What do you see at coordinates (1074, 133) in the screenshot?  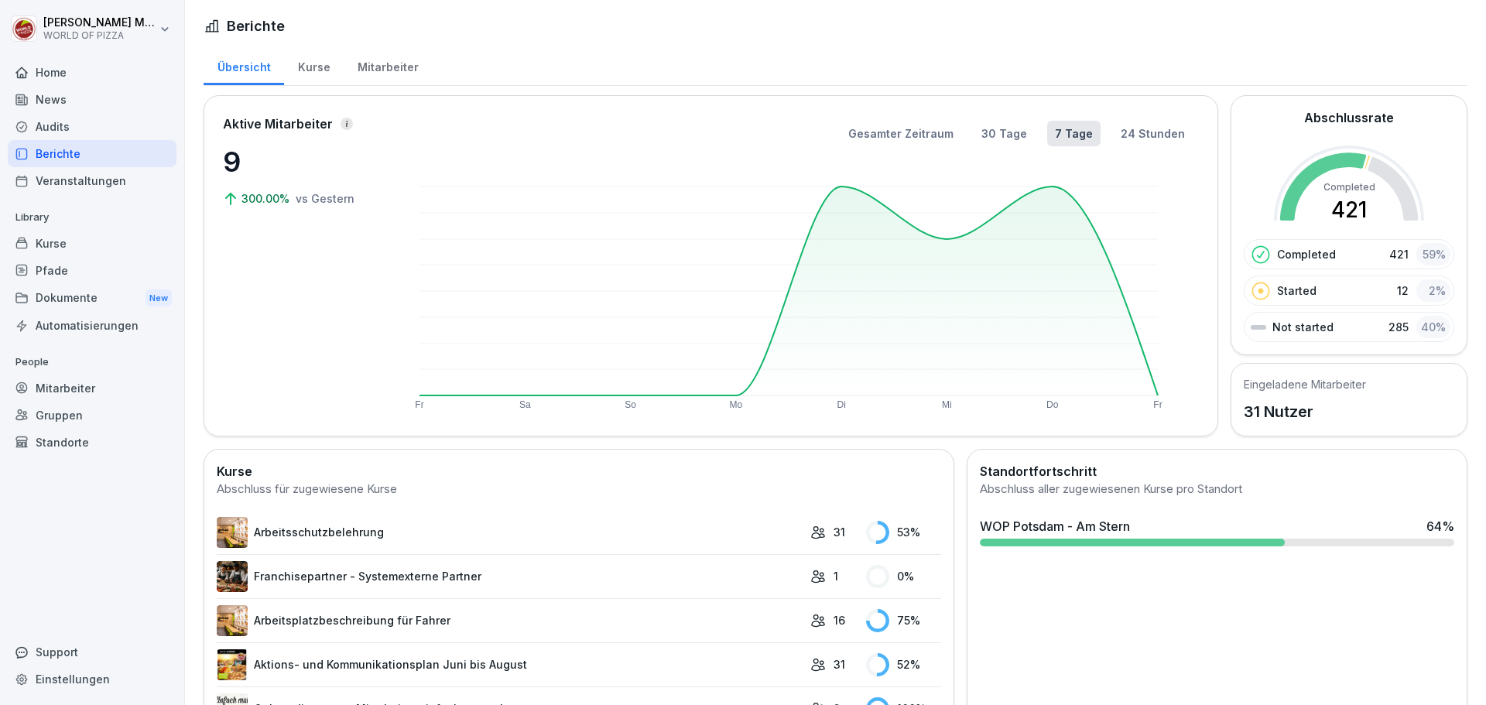 I see `button: 7 Tage` at bounding box center [1074, 133].